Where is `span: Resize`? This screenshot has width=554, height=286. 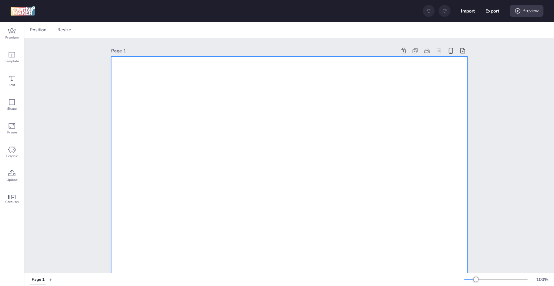 span: Resize is located at coordinates (64, 30).